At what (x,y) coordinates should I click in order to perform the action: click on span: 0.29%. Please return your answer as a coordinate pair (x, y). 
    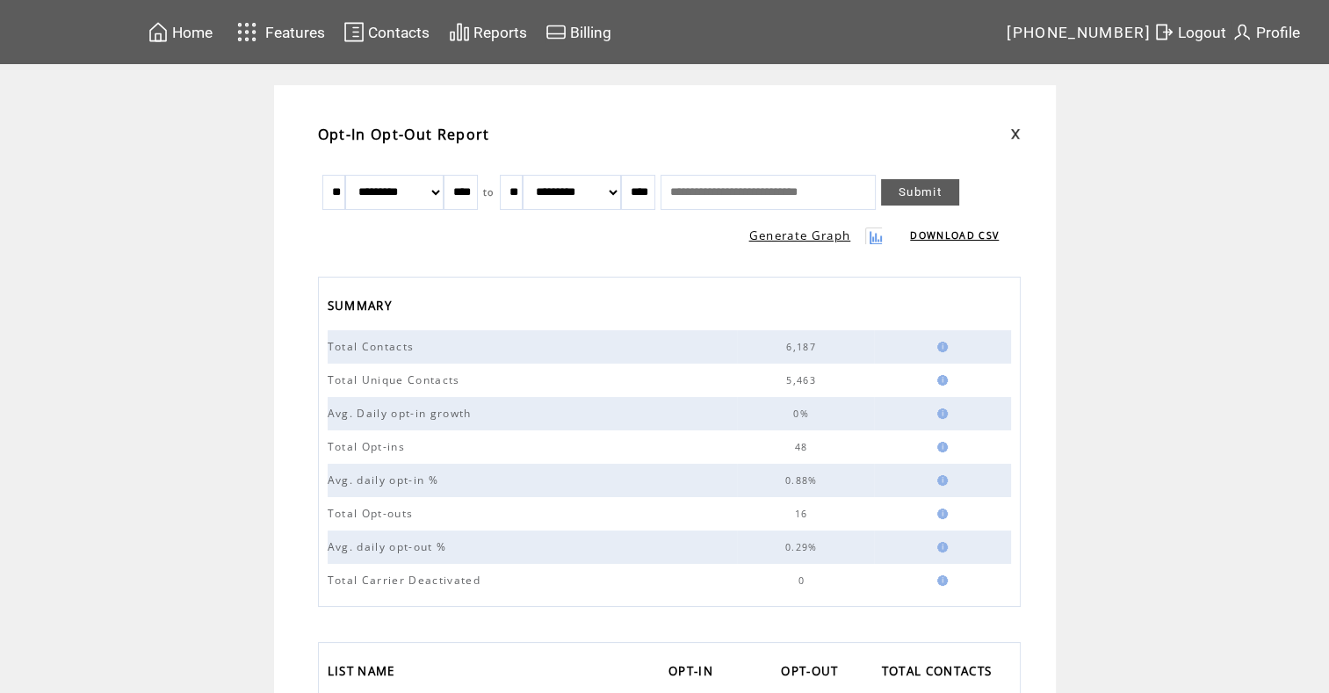
    Looking at the image, I should click on (804, 547).